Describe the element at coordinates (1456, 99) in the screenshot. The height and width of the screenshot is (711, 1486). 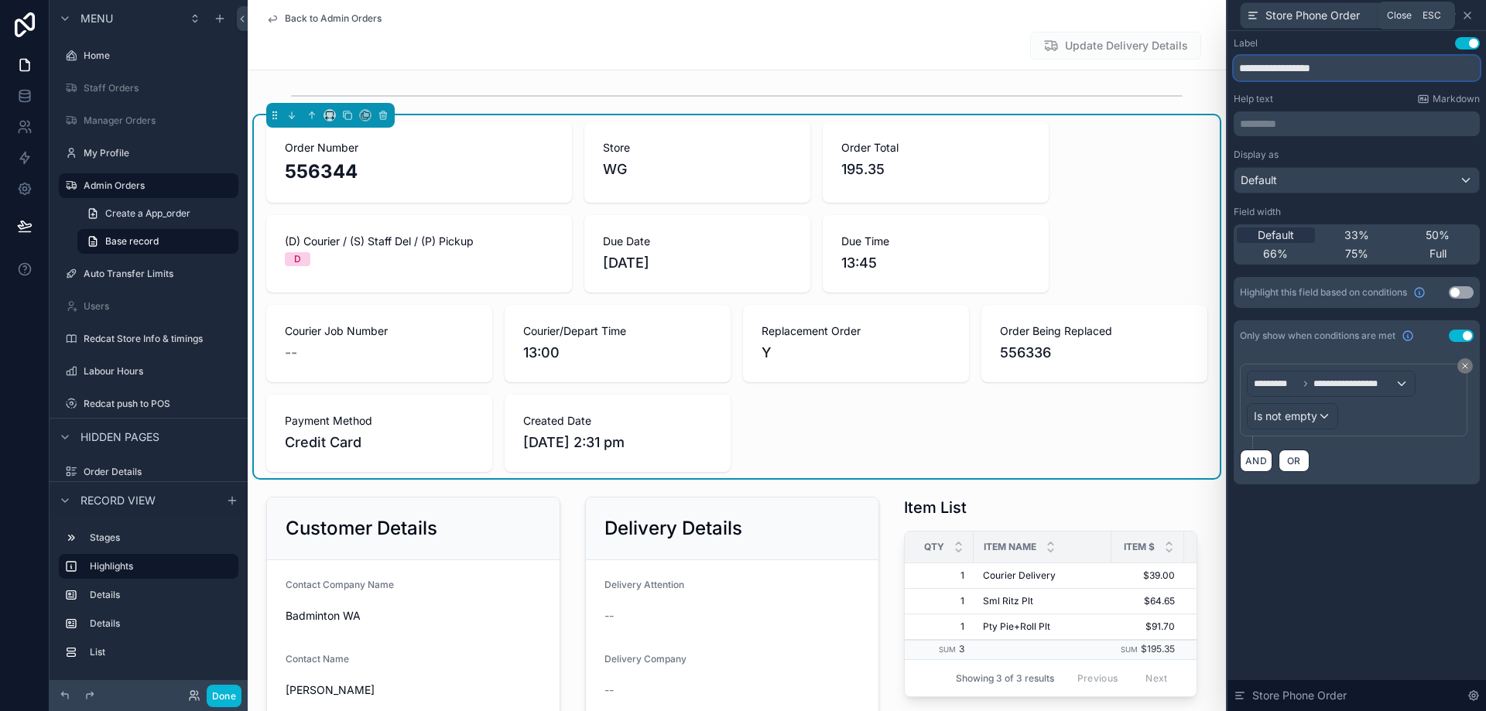
I see `span: Markdown` at that location.